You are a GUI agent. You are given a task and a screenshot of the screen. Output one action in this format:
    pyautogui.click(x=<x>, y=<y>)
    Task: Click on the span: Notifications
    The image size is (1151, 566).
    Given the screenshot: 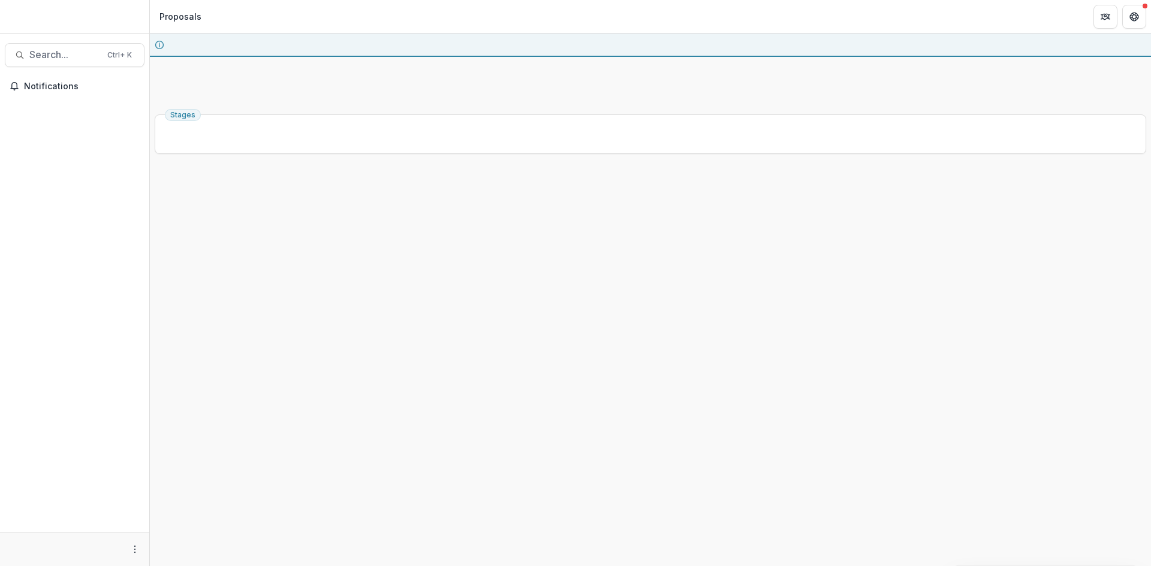 What is the action you would take?
    pyautogui.click(x=82, y=86)
    